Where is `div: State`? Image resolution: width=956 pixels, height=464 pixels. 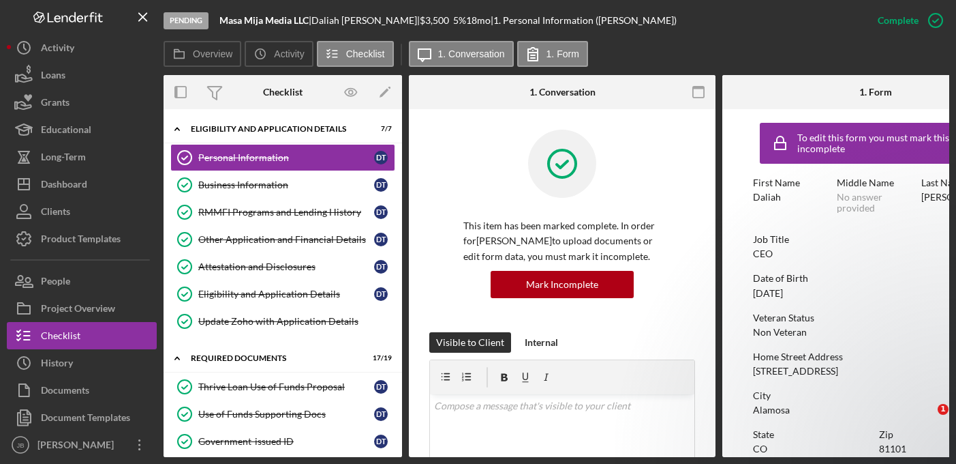
div: State is located at coordinates (813, 434).